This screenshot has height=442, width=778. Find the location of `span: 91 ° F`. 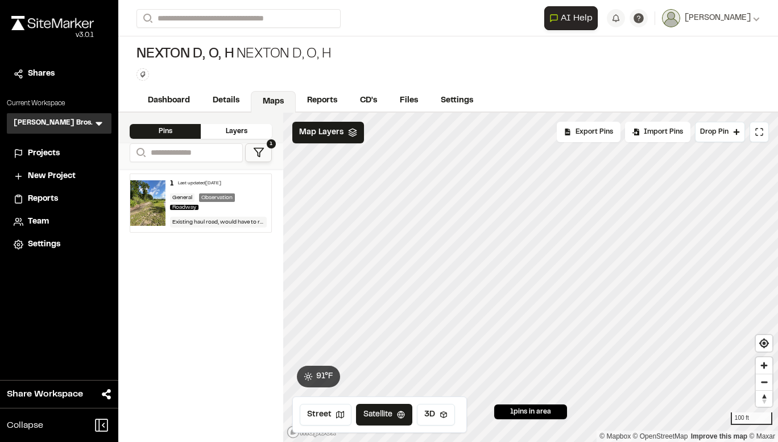

span: 91 ° F is located at coordinates (325, 376).